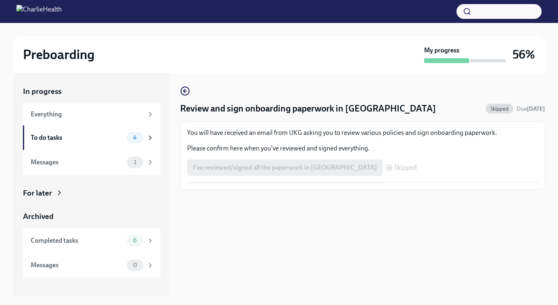  I want to click on p: You will have received an email from UKG asking you to review various policies and sign onboardin..., so click(362, 133).